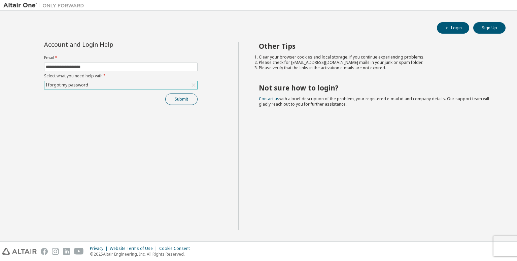  Describe the element at coordinates (121, 76) in the screenshot. I see `label: Select what you need help with` at that location.